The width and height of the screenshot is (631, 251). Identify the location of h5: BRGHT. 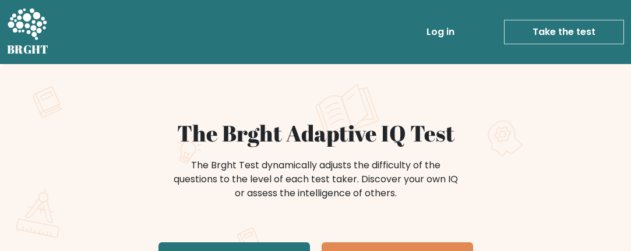
(28, 50).